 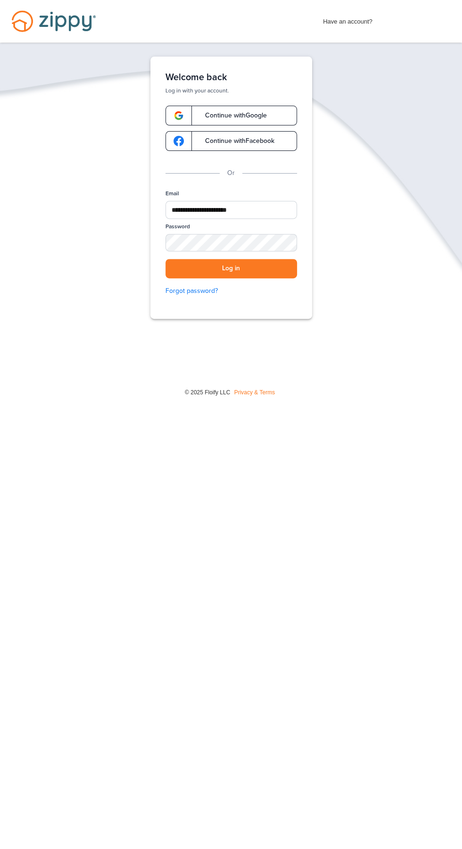 What do you see at coordinates (231, 116) in the screenshot?
I see `a: google-logoContinue withGoogle` at bounding box center [231, 116].